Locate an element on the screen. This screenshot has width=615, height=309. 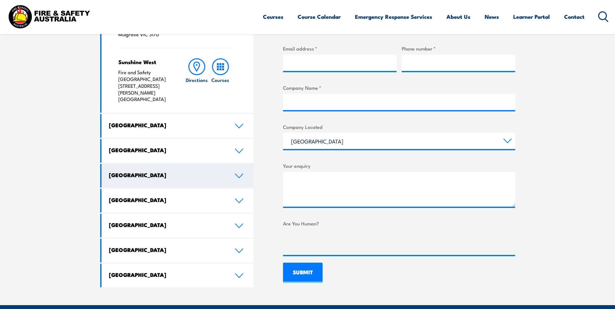
a: Contact is located at coordinates (574, 17).